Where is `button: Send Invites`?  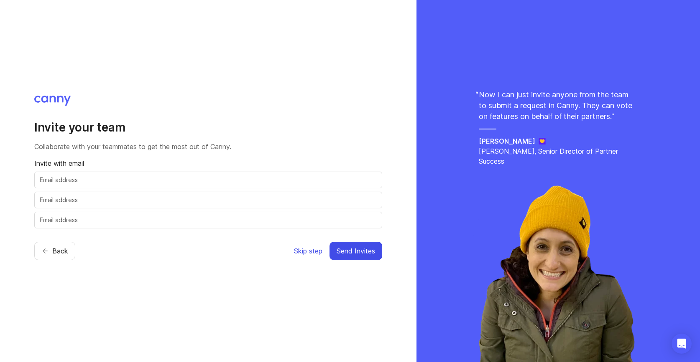
button: Send Invites is located at coordinates (356, 251).